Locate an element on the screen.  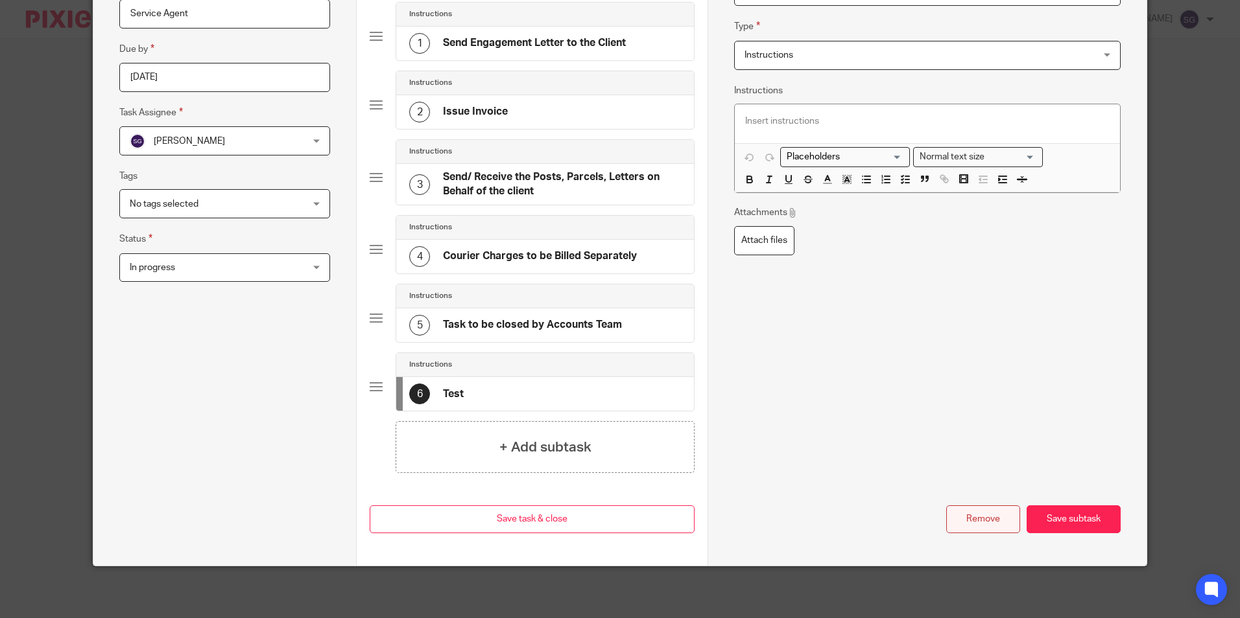
span: Instructions is located at coordinates (768, 55).